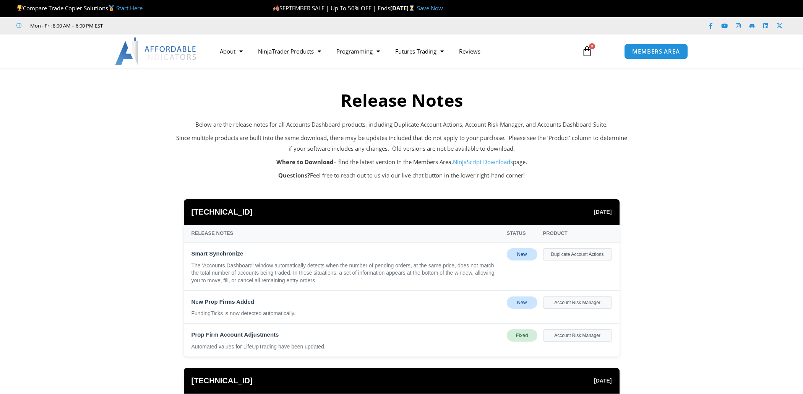 The width and height of the screenshot is (803, 394). What do you see at coordinates (483, 162) in the screenshot?
I see `a: NinjaScript Downloads` at bounding box center [483, 162].